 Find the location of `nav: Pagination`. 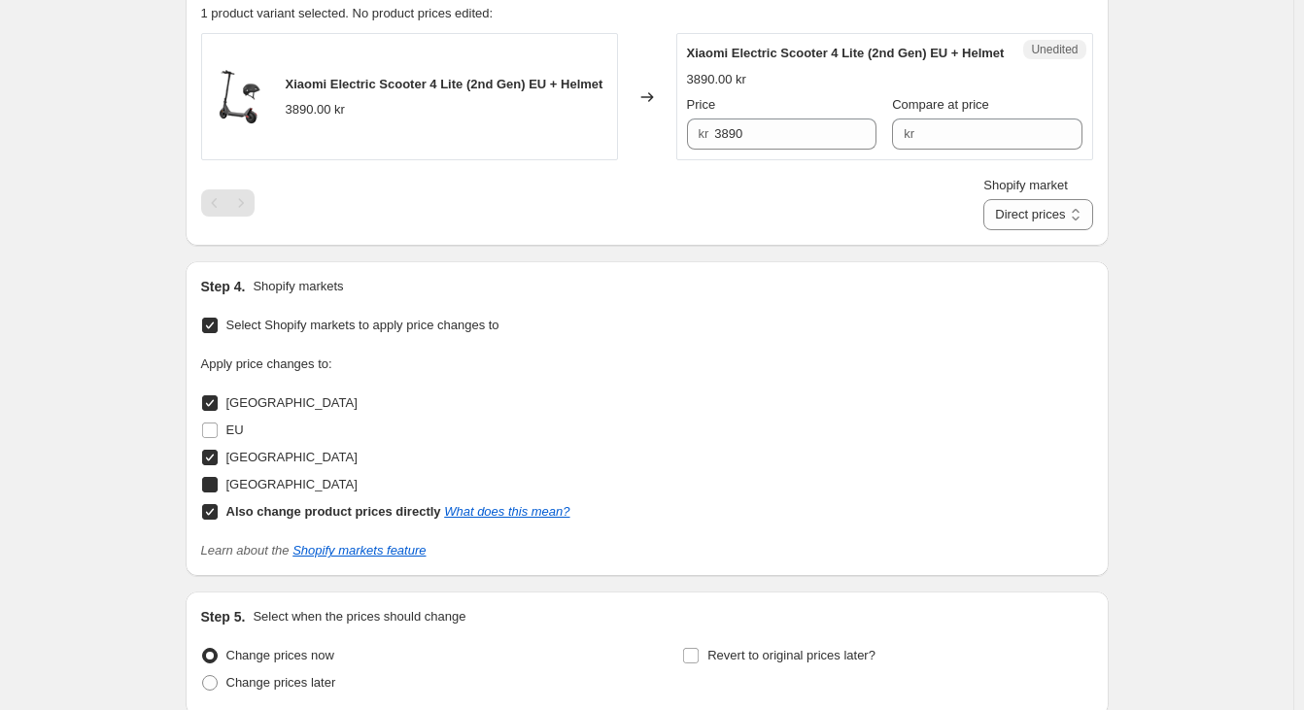

nav: Pagination is located at coordinates (227, 203).